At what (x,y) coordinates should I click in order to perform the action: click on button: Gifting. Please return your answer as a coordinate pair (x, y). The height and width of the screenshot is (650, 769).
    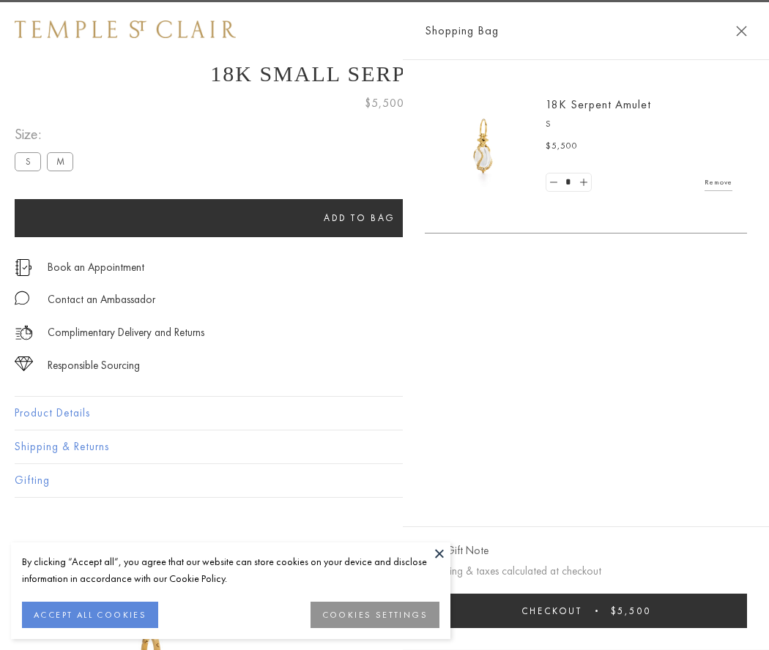
    Looking at the image, I should click on (384, 480).